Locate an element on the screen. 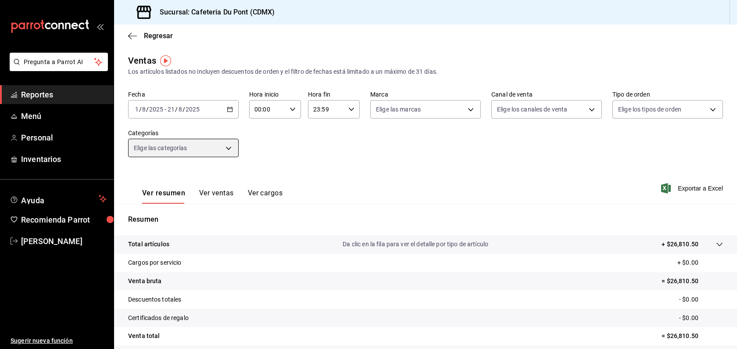  label: Hora inicio is located at coordinates (275, 94).